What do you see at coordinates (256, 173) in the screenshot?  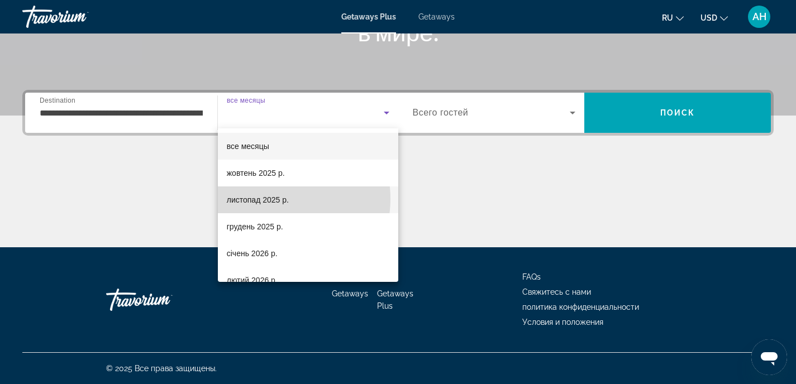 I see `span: жовтень 2025 р.` at bounding box center [256, 173].